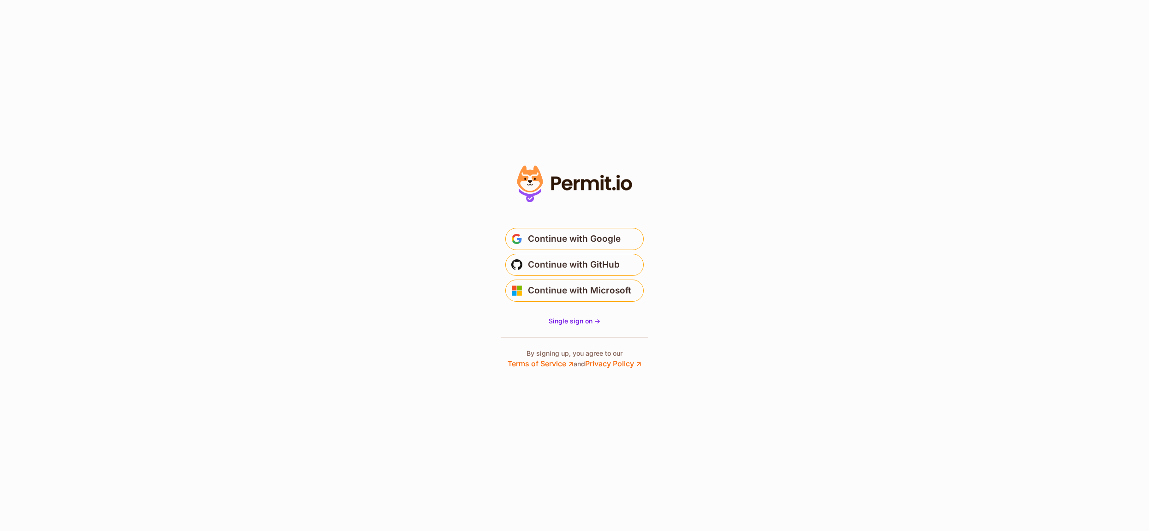 This screenshot has height=531, width=1149. I want to click on a: Single sign on ->, so click(574, 321).